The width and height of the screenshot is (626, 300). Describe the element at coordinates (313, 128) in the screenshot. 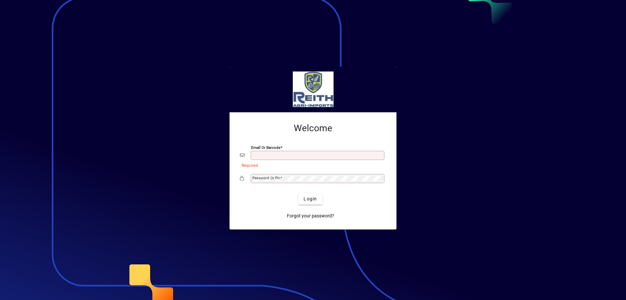

I see `h2: Welcome` at that location.